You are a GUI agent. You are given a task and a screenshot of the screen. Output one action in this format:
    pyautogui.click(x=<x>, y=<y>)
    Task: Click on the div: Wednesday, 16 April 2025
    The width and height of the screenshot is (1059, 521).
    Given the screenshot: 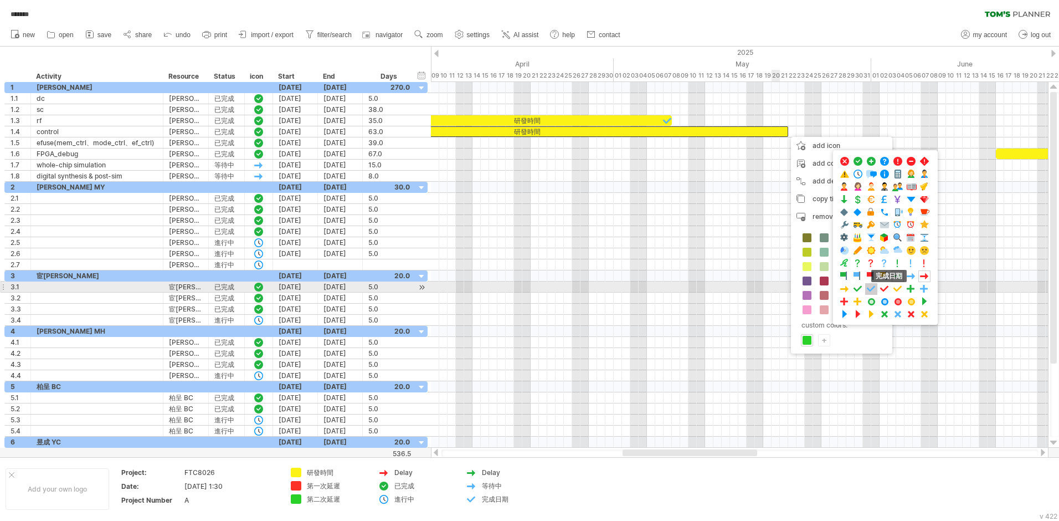 What is the action you would take?
    pyautogui.click(x=493, y=75)
    